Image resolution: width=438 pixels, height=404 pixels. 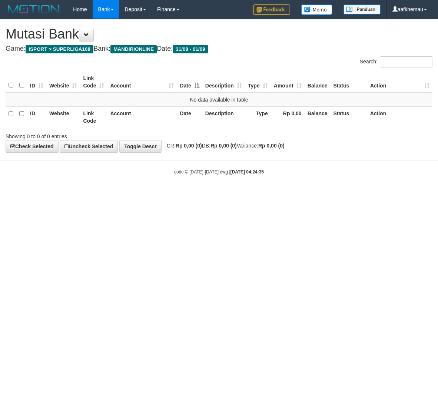 I want to click on th: Date, so click(x=189, y=117).